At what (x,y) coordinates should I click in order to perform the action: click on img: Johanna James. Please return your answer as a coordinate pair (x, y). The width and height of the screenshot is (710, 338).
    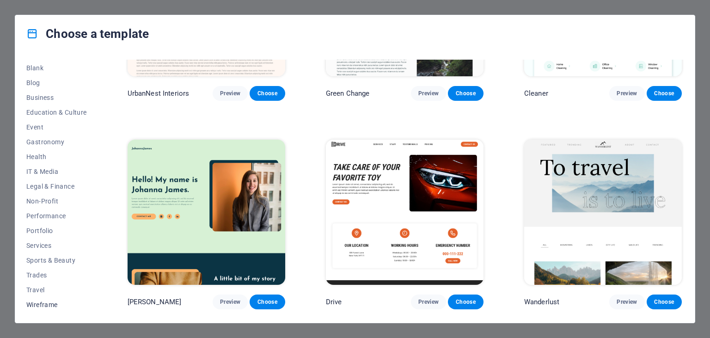
    Looking at the image, I should click on (206, 212).